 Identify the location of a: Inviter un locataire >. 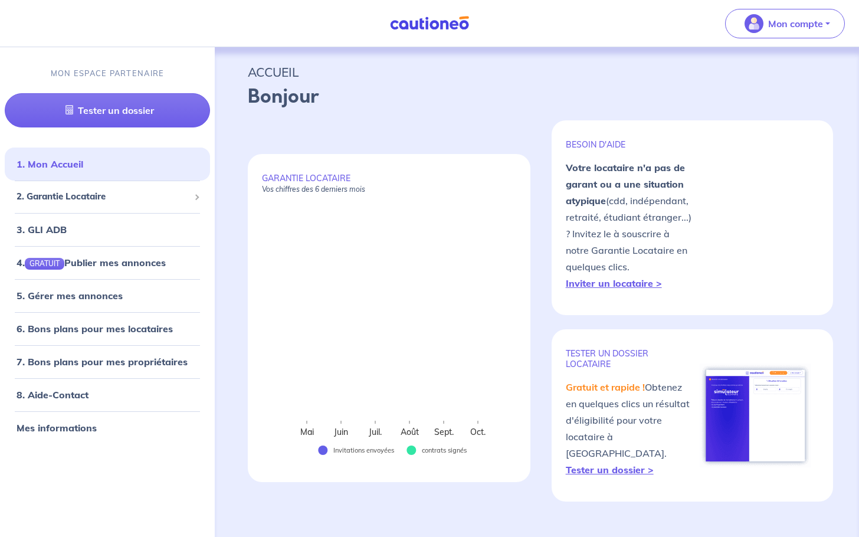
(613, 283).